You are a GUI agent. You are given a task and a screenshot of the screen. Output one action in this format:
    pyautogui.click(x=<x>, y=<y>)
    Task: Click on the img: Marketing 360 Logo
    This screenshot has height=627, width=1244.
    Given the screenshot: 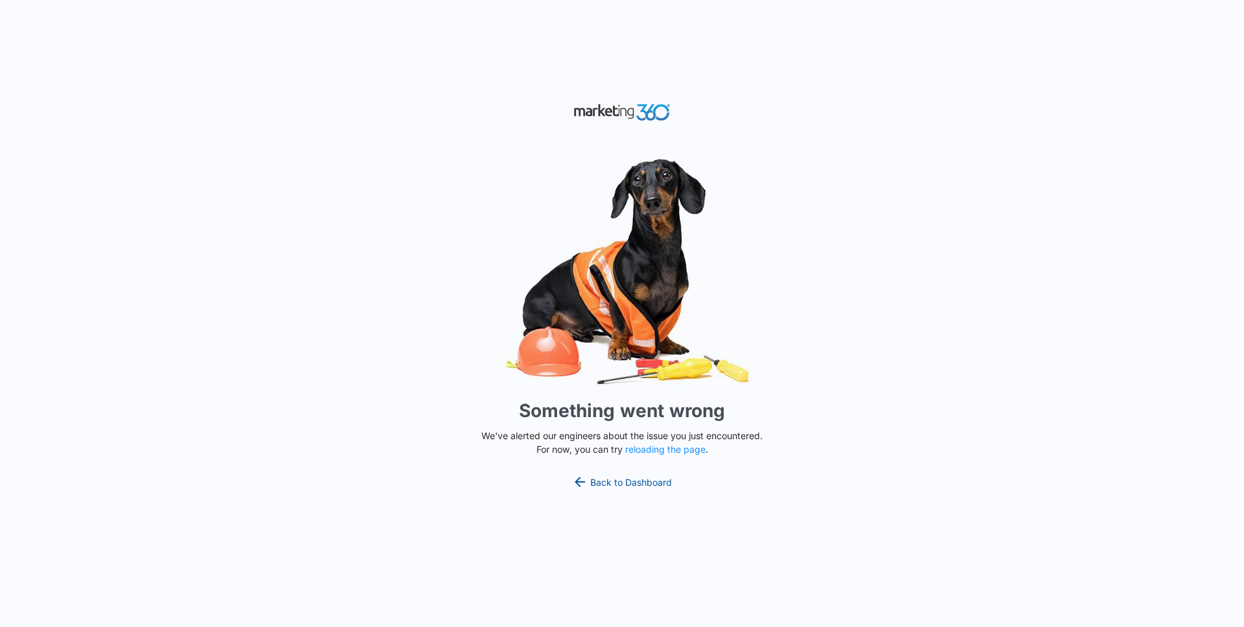 What is the action you would take?
    pyautogui.click(x=622, y=112)
    